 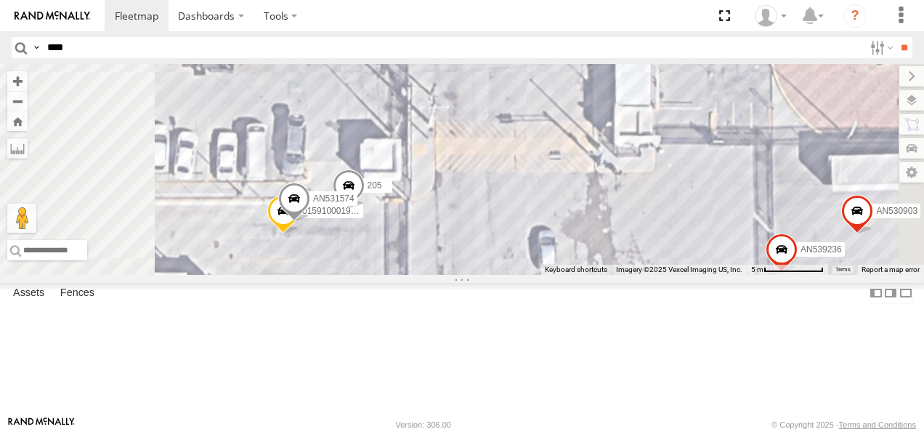 What do you see at coordinates (906, 293) in the screenshot?
I see `label: Hide Summary Table` at bounding box center [906, 293].